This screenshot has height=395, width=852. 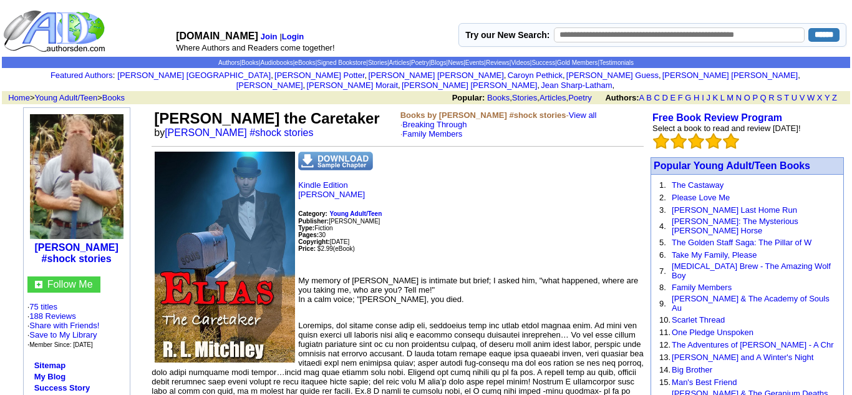 What do you see at coordinates (269, 36) in the screenshot?
I see `a: Join` at bounding box center [269, 36].